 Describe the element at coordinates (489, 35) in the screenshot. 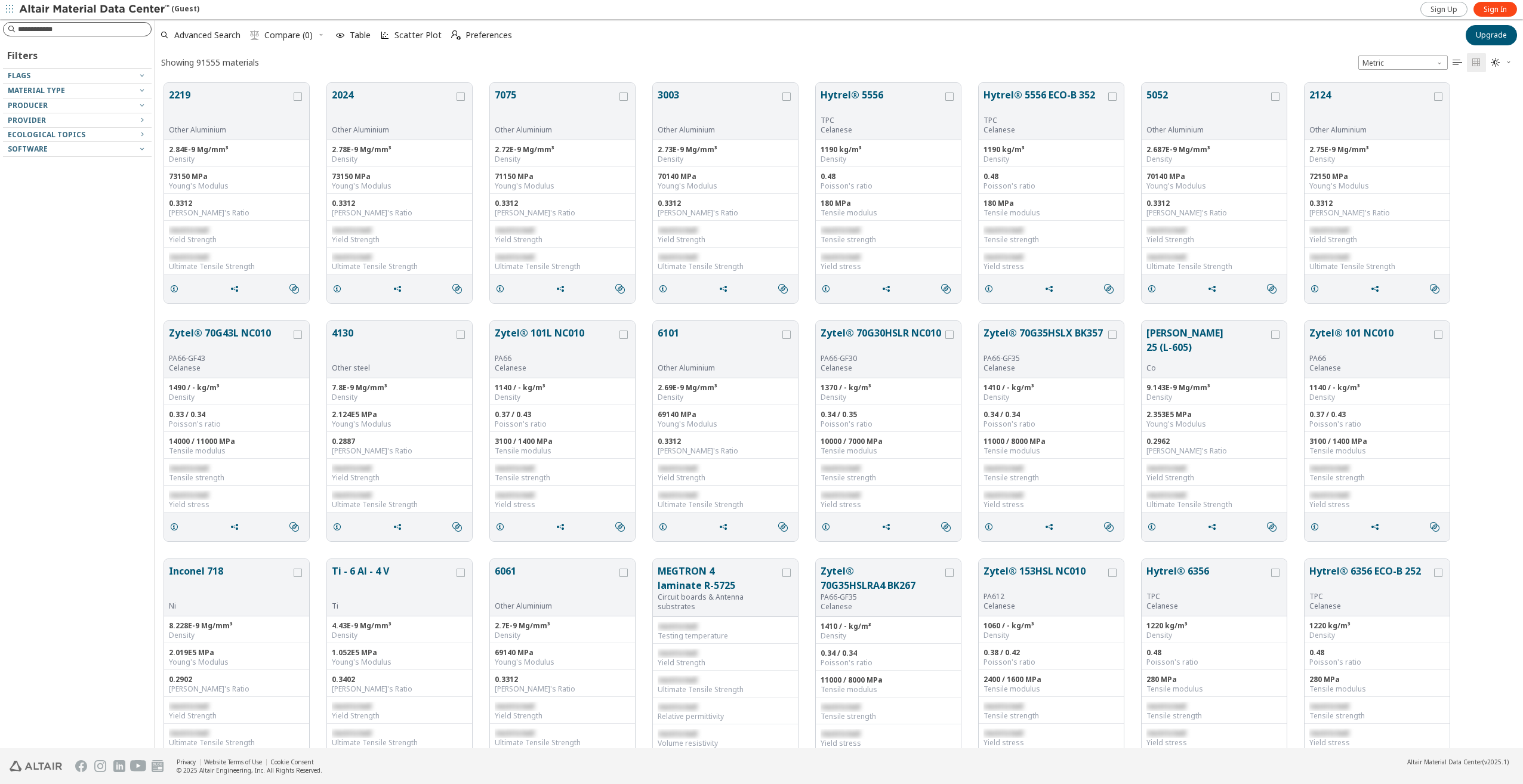

I see `span: Preferences` at that location.